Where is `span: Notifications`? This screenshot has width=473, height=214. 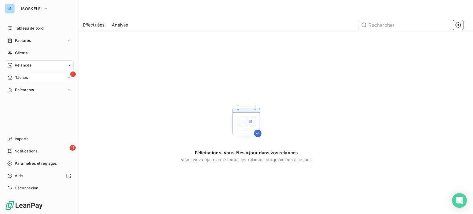 span: Notifications is located at coordinates (26, 151).